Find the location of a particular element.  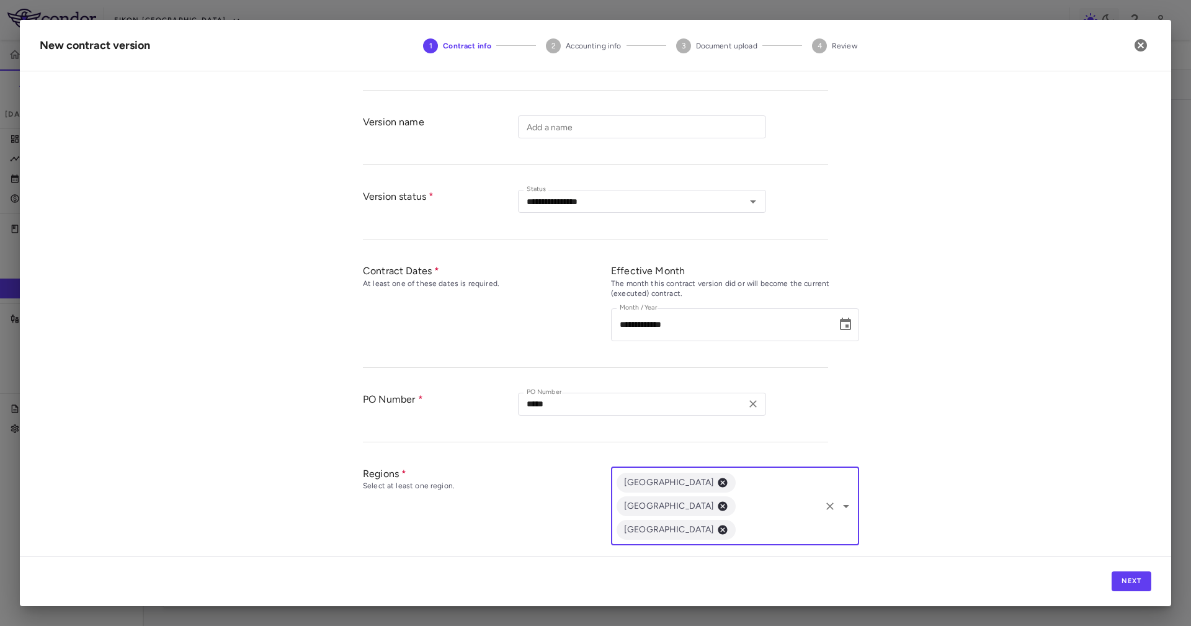

div: New contract version is located at coordinates (95, 45).